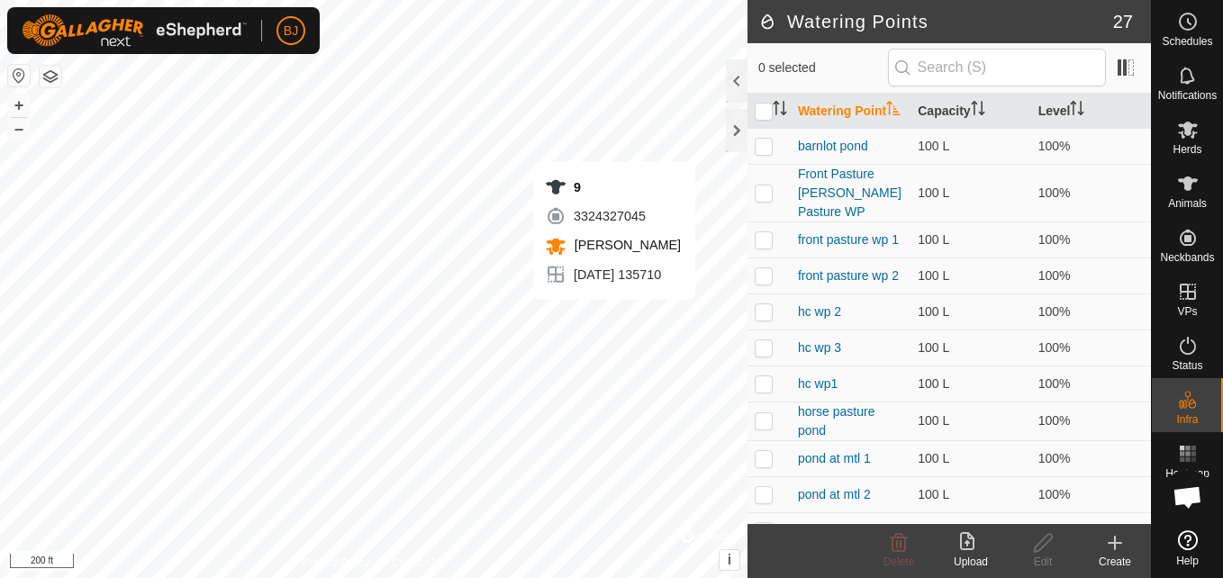  What do you see at coordinates (19, 76) in the screenshot?
I see `button: Reset Map` at bounding box center [19, 76].